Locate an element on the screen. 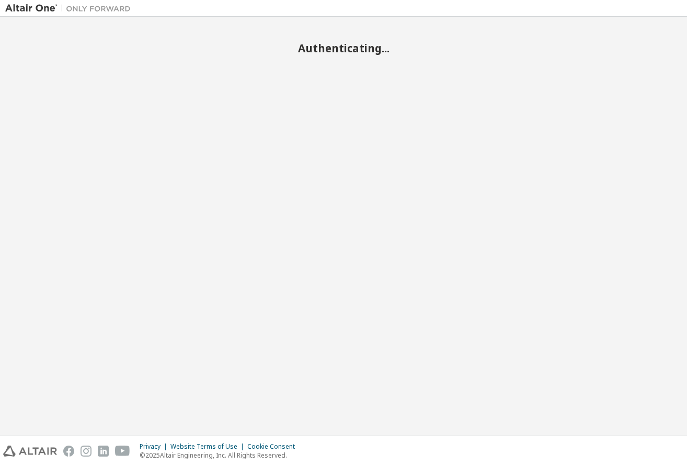  img: altair_logo.svg is located at coordinates (30, 450).